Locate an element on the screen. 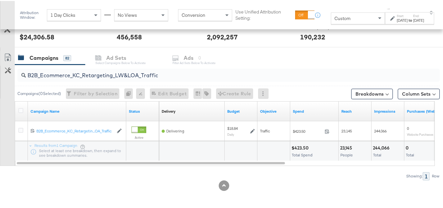 The width and height of the screenshot is (443, 208). div: Attribution Window: is located at coordinates (31, 14).